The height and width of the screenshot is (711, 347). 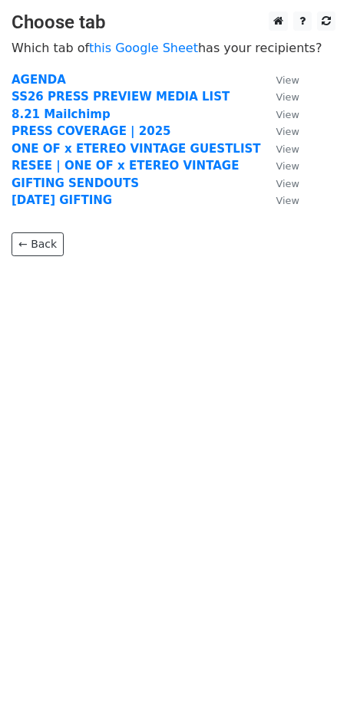 What do you see at coordinates (120, 97) in the screenshot?
I see `strong: SS26 PRESS PREVIEW MEDIA LIST` at bounding box center [120, 97].